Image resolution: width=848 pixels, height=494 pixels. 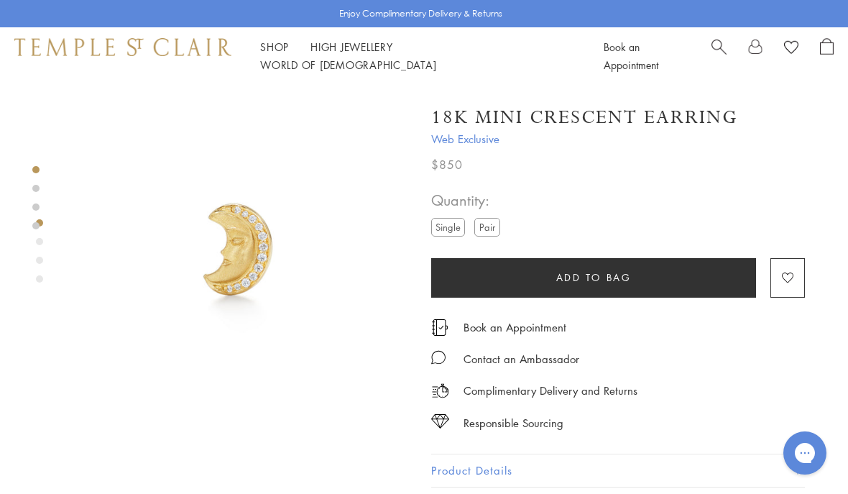 What do you see at coordinates (826, 56) in the screenshot?
I see `a: Open Shopping Bag` at bounding box center [826, 56].